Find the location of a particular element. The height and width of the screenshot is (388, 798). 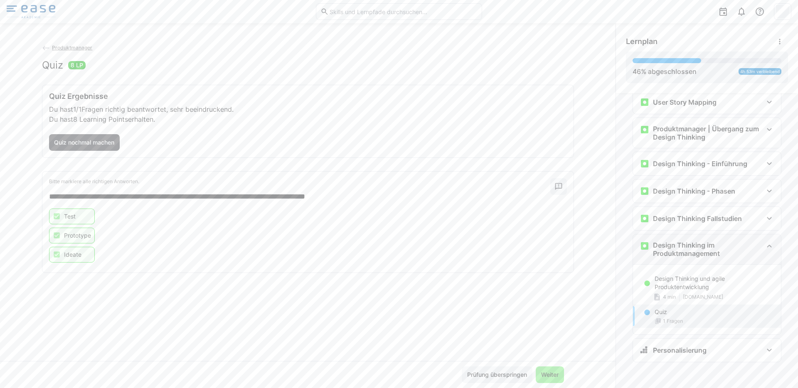

div: % abgeschlossen is located at coordinates (665, 72).